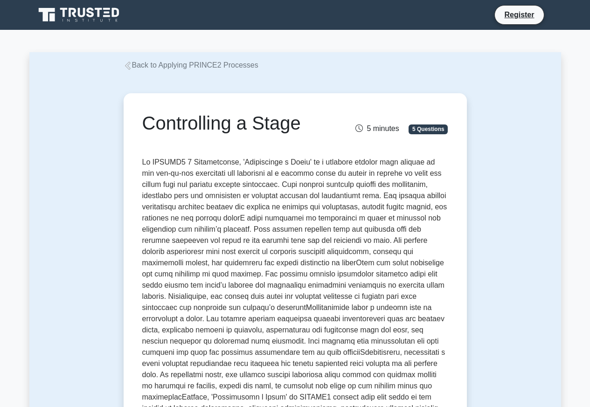 This screenshot has width=590, height=407. What do you see at coordinates (520, 14) in the screenshot?
I see `a: Register` at bounding box center [520, 14].